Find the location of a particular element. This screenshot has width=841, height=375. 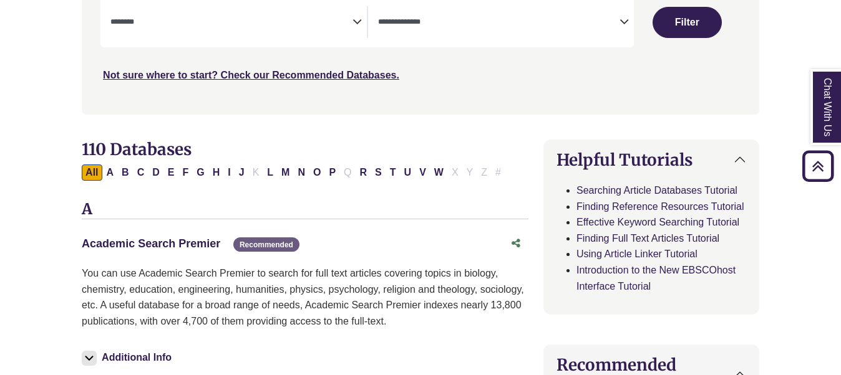

button: Filter Results I is located at coordinates (229, 173).